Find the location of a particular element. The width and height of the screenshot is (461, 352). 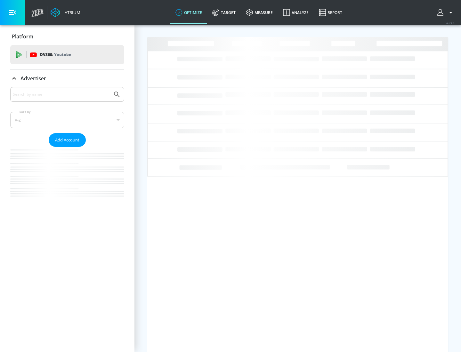

p: DV360: is located at coordinates (55, 55).